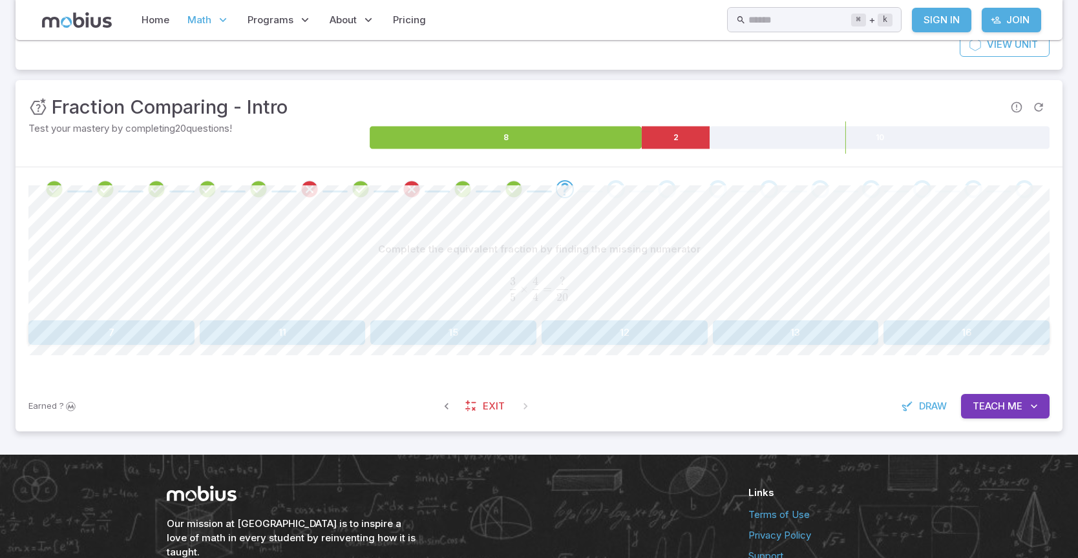 This screenshot has height=558, width=1078. I want to click on button: Draw, so click(925, 407).